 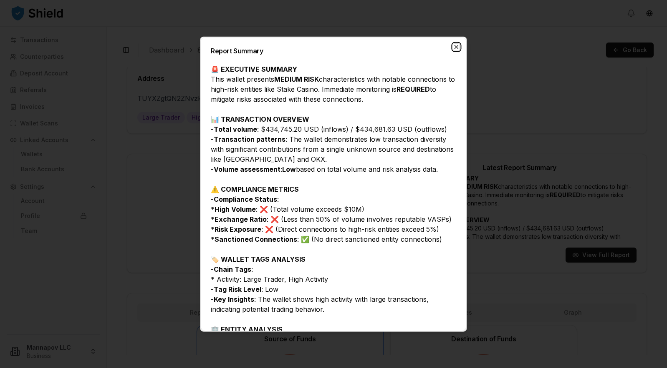 What do you see at coordinates (256, 239) in the screenshot?
I see `strong: Sanctioned Connections` at bounding box center [256, 239].